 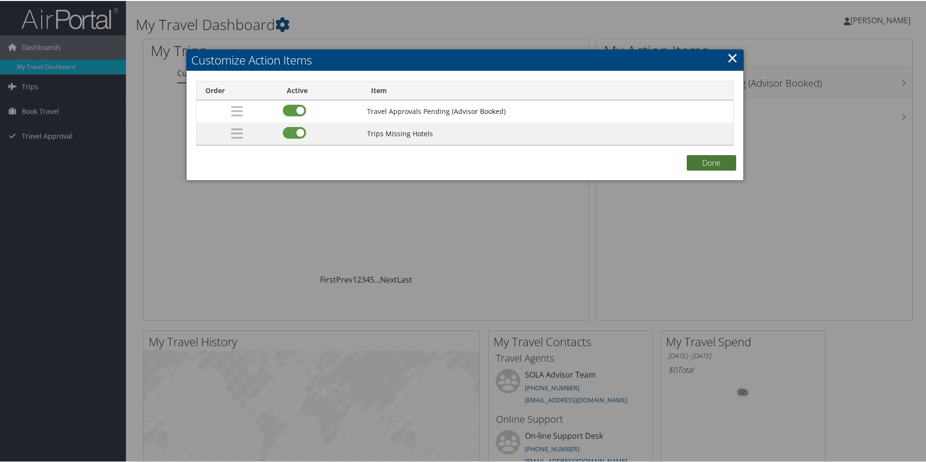 I want to click on a: Close, so click(x=733, y=57).